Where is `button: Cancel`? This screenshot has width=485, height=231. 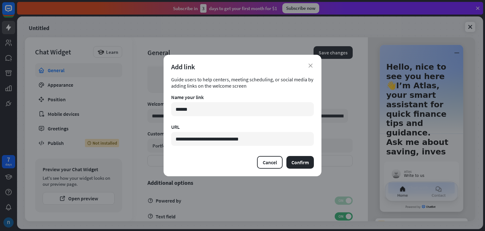 button: Cancel is located at coordinates (270, 162).